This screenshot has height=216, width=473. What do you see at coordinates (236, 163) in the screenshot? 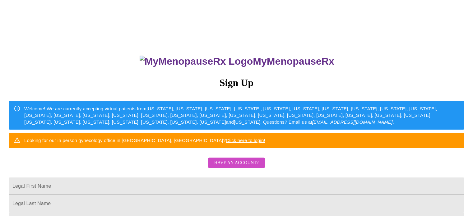
I see `button: Have an account?` at bounding box center [236, 163].